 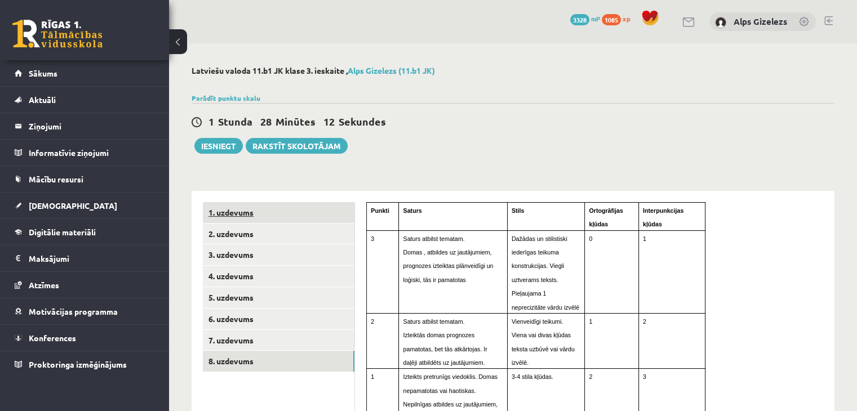 I want to click on a: 1085 xp, so click(x=619, y=19).